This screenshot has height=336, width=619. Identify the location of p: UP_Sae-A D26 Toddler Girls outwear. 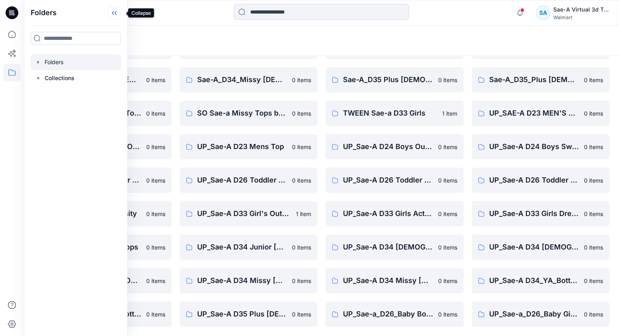
(534, 180).